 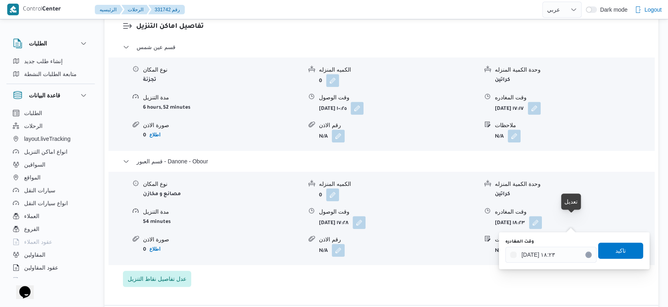 I want to click on button: عدل تفاصيل نقاط التنزيل, so click(x=157, y=278).